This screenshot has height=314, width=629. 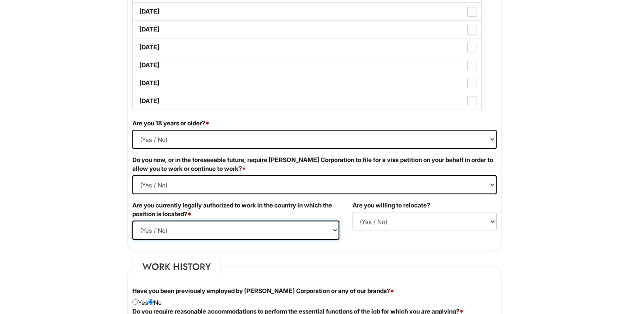 What do you see at coordinates (314, 296) in the screenshot?
I see `div: Yes No` at bounding box center [314, 296].